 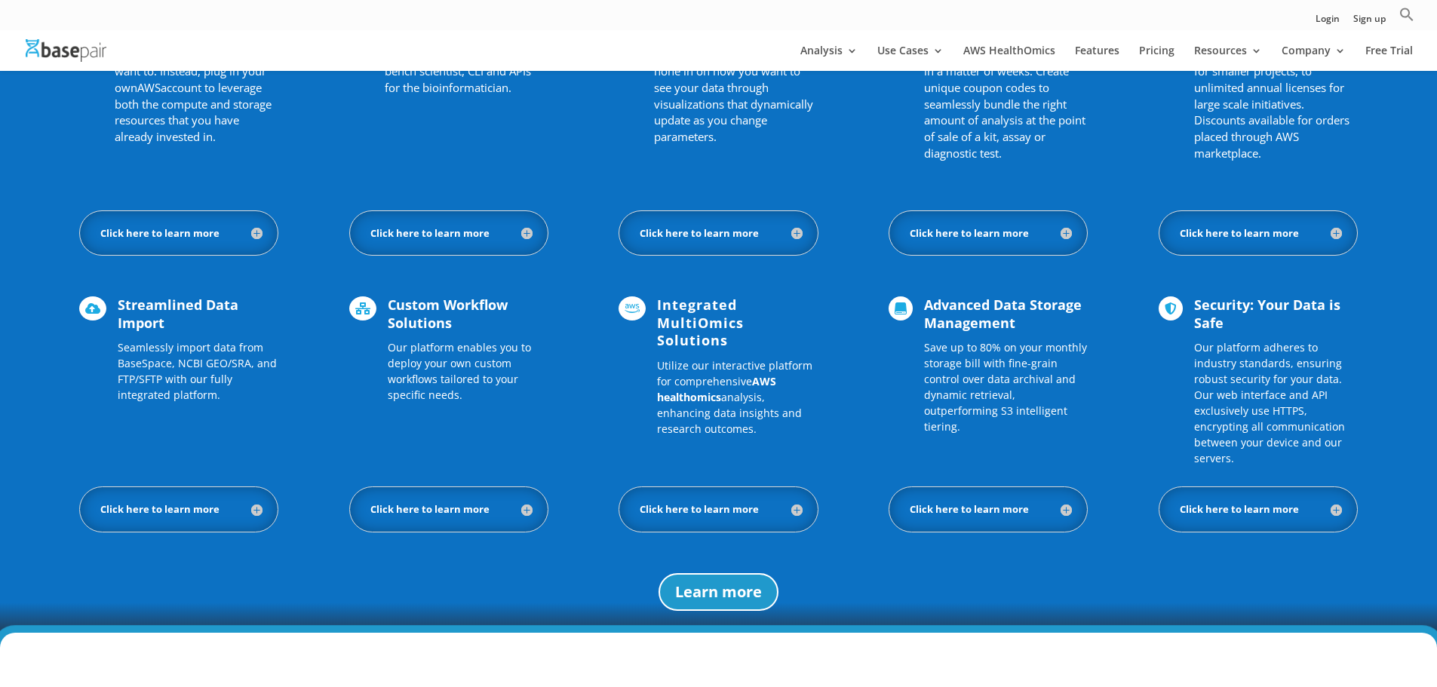 I want to click on p: Save up to 80% on your monthly storage bill with fine-grain control over data archival and dynami..., so click(x=1005, y=387).